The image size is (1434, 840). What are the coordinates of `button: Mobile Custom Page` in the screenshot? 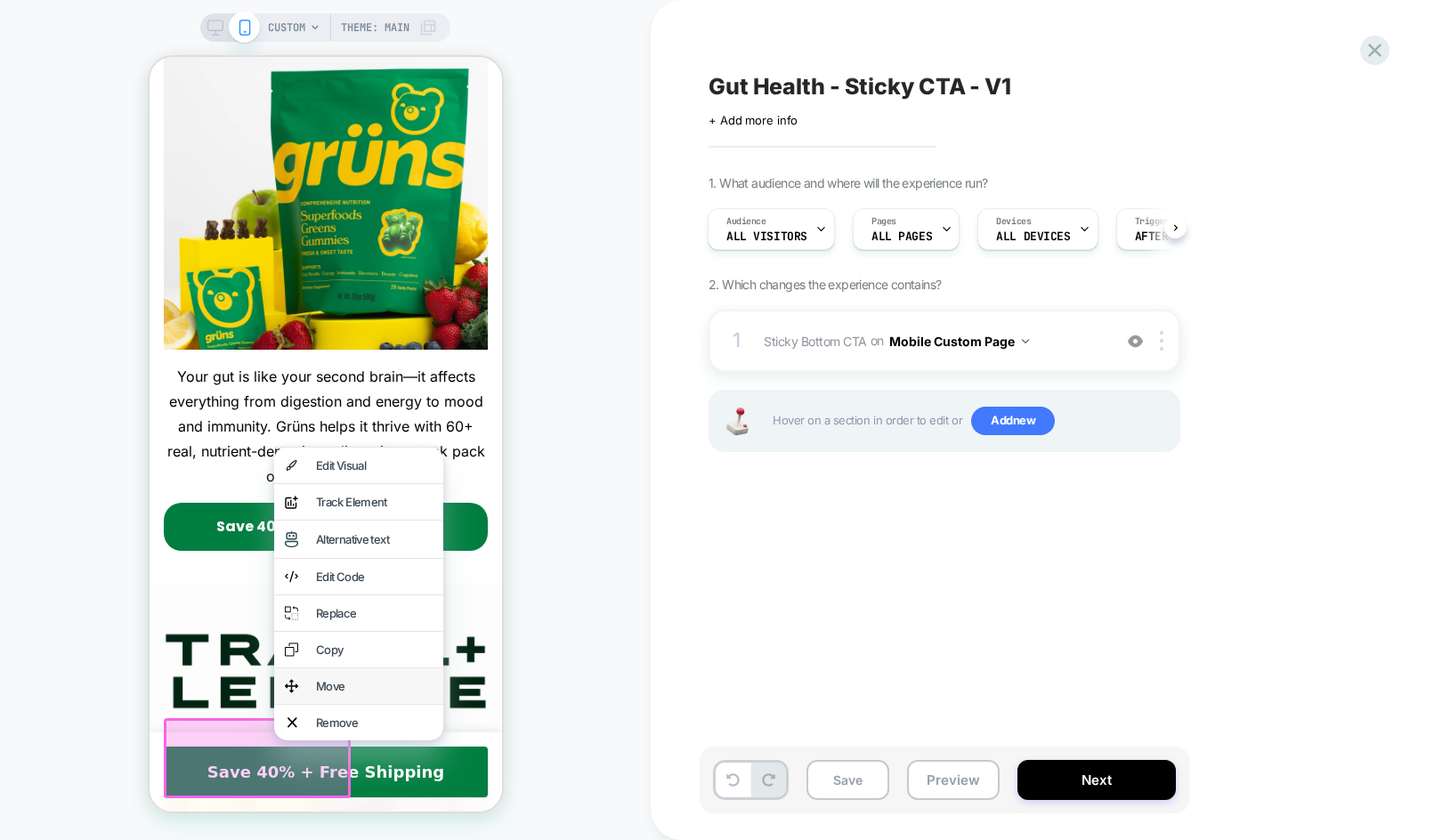 It's located at (959, 341).